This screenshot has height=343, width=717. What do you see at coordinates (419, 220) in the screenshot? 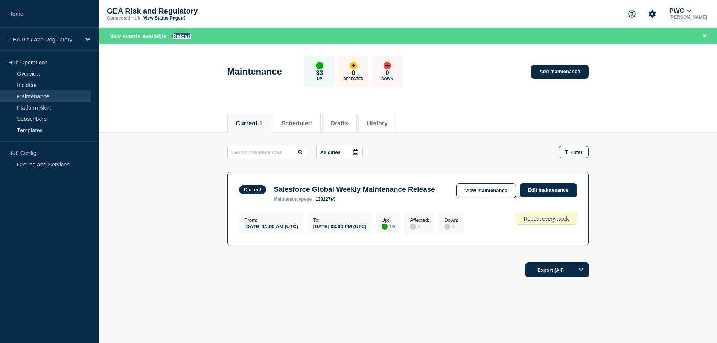
I see `p: Affected :` at bounding box center [419, 220].